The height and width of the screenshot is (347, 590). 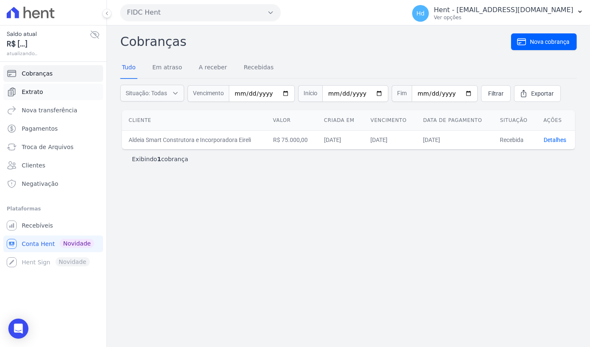 I want to click on a: Filtrar, so click(x=495, y=93).